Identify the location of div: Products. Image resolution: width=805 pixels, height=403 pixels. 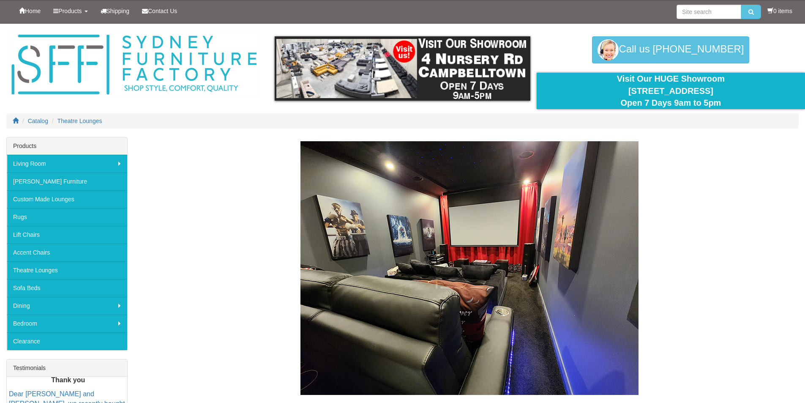
(67, 146).